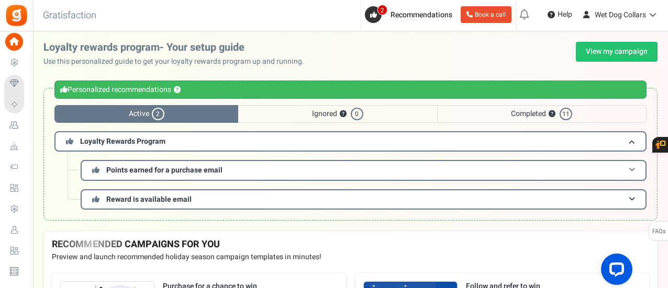 Image resolution: width=668 pixels, height=288 pixels. I want to click on a: Book a call, so click(486, 15).